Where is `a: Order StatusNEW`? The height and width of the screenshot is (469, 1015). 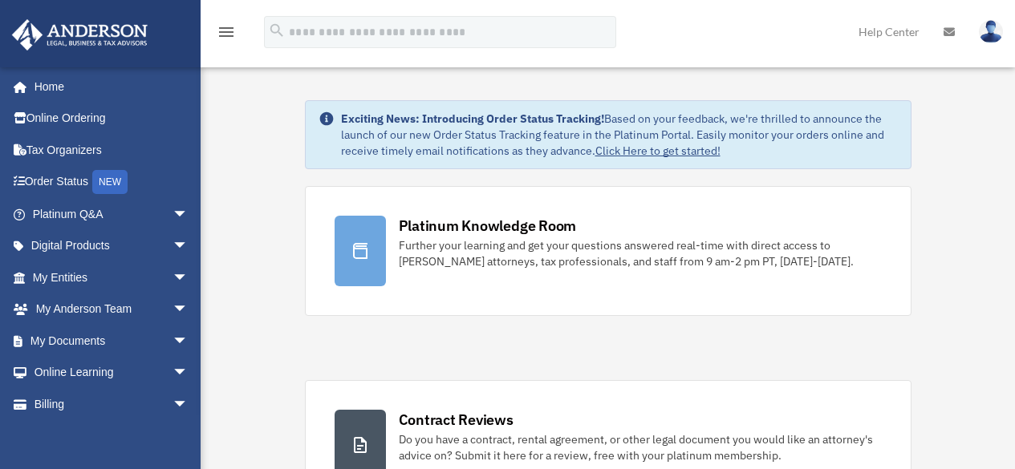
a: Order StatusNEW is located at coordinates (112, 182).